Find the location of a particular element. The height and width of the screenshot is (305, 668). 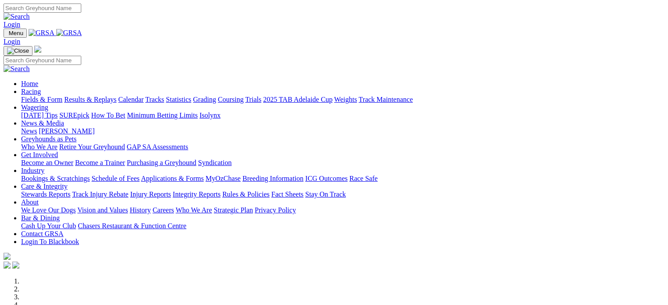

a: MyOzChase is located at coordinates (223, 178).